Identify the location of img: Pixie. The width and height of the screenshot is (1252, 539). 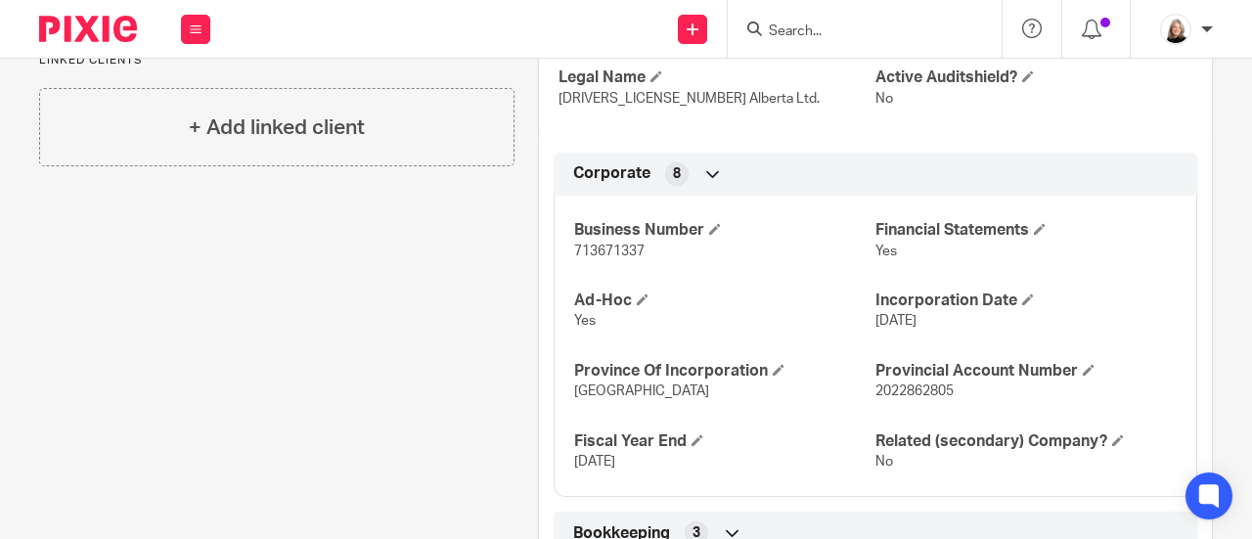
(88, 28).